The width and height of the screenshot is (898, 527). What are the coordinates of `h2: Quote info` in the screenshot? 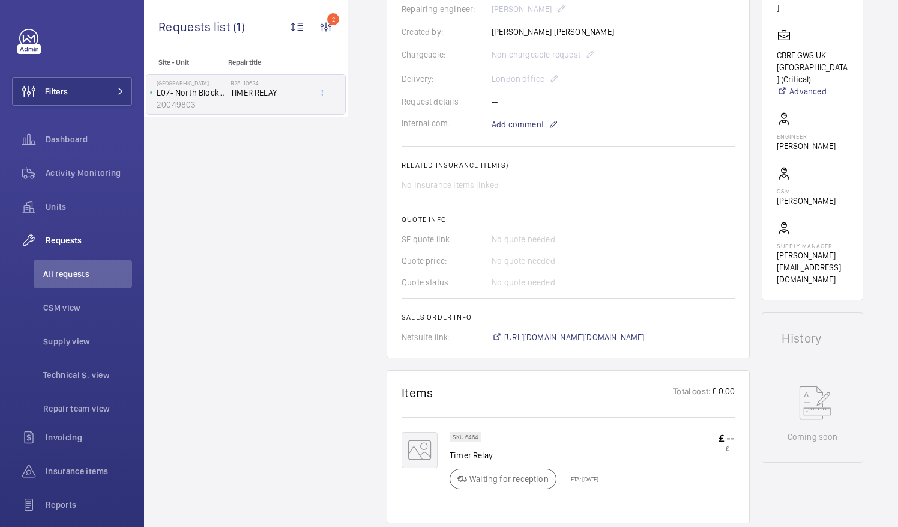 It's located at (568, 219).